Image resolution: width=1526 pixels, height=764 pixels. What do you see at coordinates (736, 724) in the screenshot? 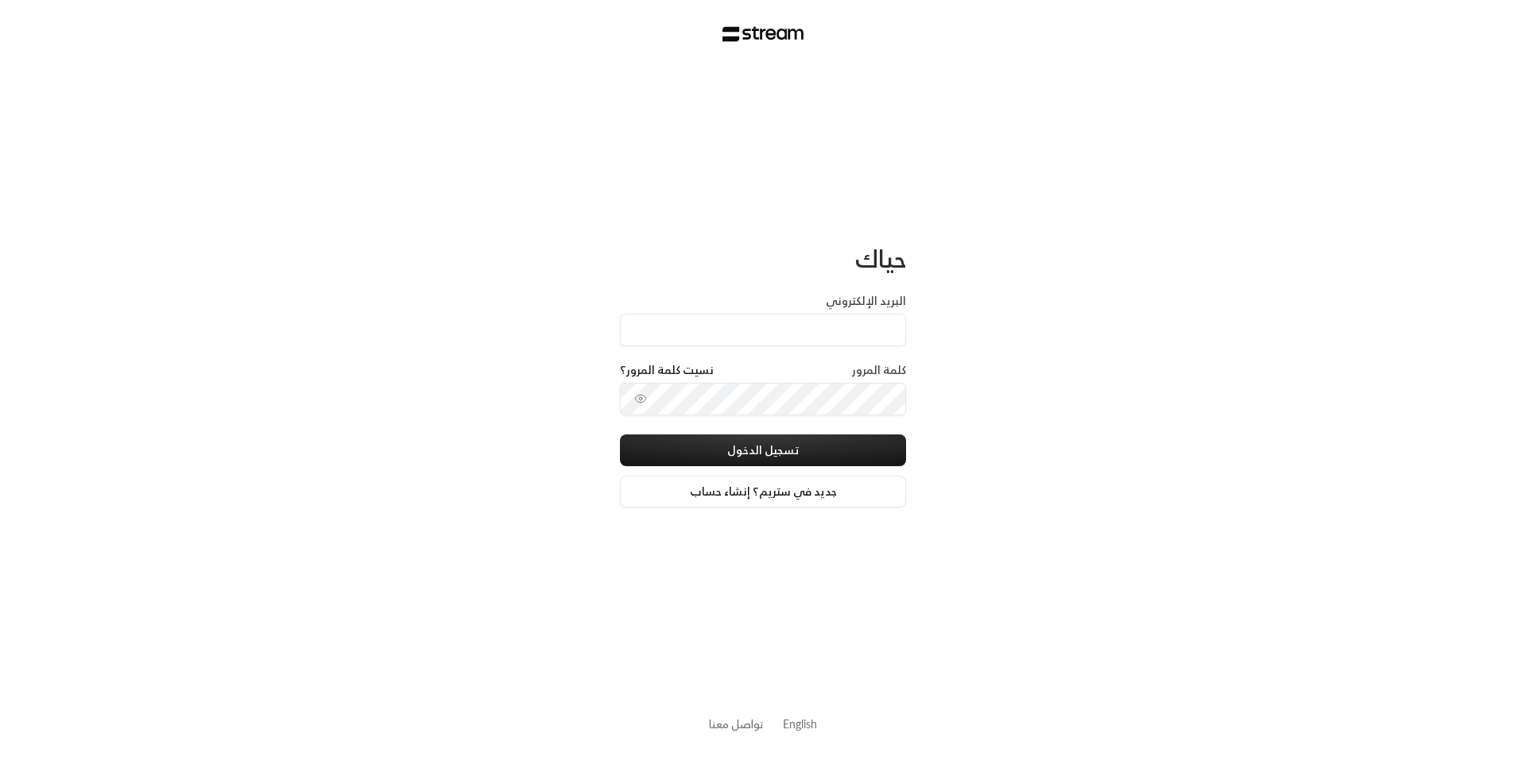
I see `a: تواصل معنا` at bounding box center [736, 724].